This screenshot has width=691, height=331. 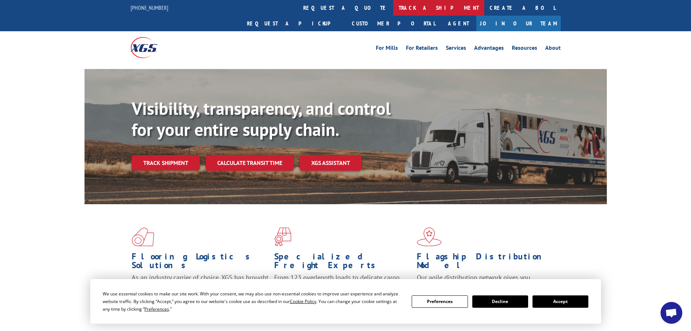 What do you see at coordinates (429, 237) in the screenshot?
I see `img: xgs-icon-flagship-distribution-model-red` at bounding box center [429, 237].